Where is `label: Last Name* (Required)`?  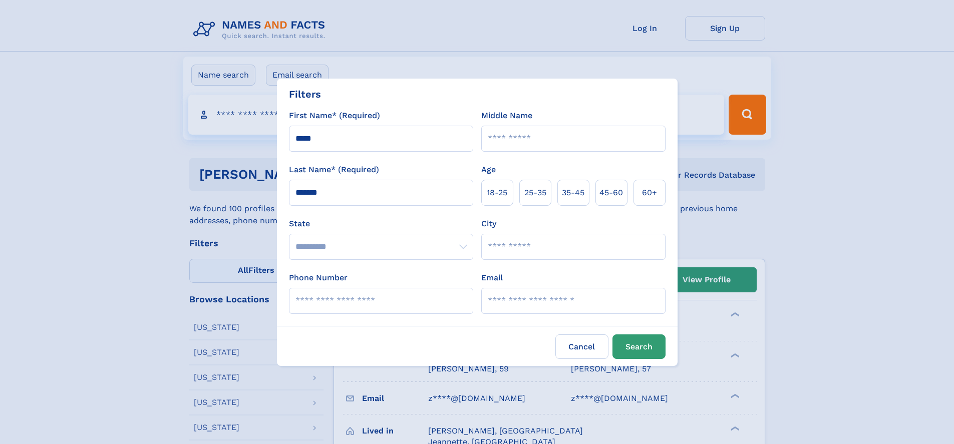
label: Last Name* (Required) is located at coordinates (334, 170).